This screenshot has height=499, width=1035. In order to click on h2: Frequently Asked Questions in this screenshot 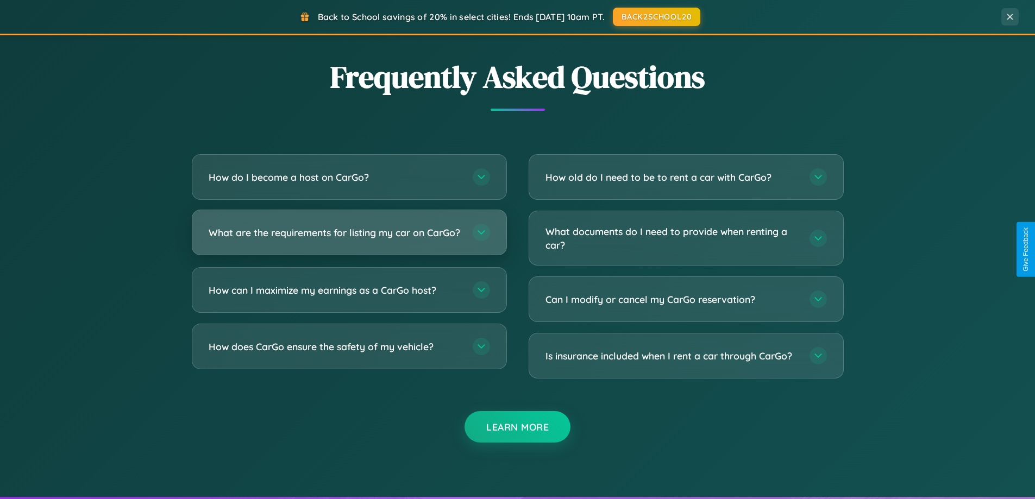, I will do `click(518, 77)`.